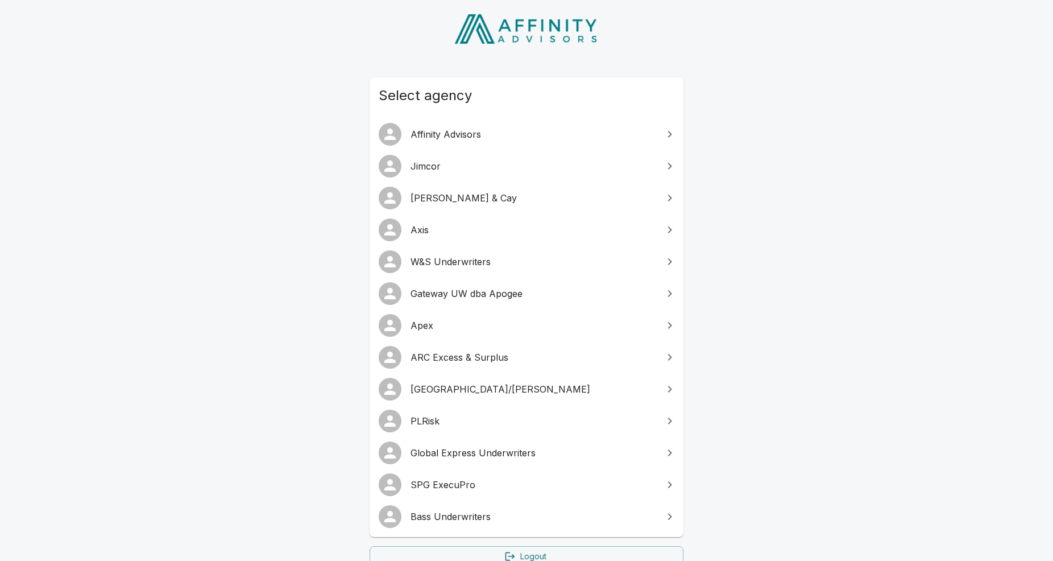 This screenshot has height=561, width=1053. I want to click on a: PLRisk, so click(526, 421).